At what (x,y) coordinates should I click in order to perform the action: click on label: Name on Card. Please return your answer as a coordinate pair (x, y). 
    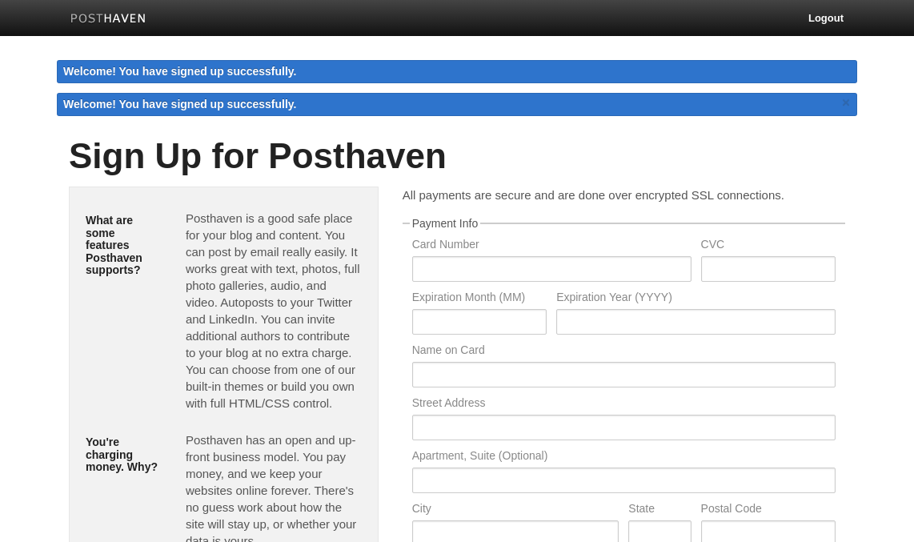
    Looking at the image, I should click on (624, 352).